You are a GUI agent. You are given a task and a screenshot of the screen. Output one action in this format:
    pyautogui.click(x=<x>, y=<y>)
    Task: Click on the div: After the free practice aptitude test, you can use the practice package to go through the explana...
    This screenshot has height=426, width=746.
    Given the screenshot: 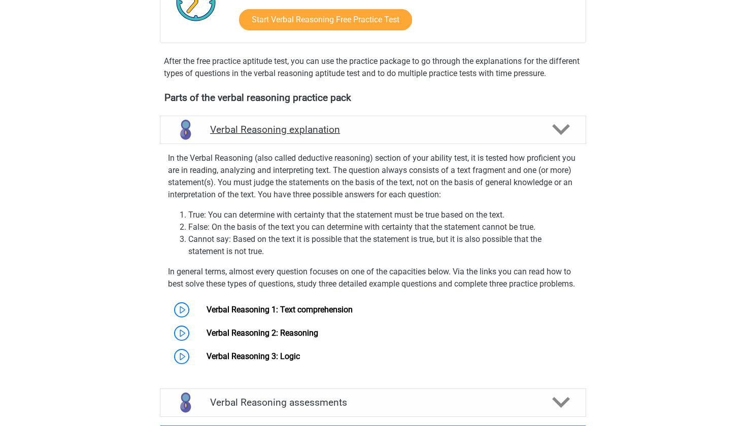 What is the action you would take?
    pyautogui.click(x=373, y=67)
    